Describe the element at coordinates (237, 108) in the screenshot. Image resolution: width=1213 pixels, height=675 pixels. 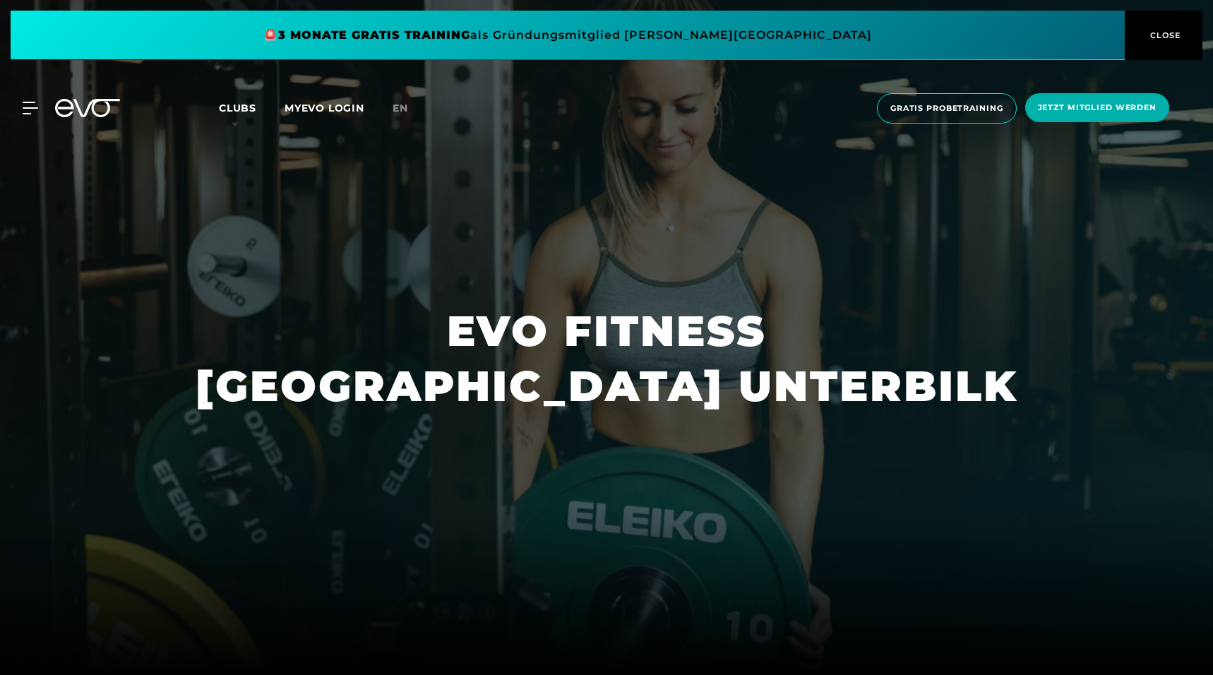
I see `span: Clubs` at that location.